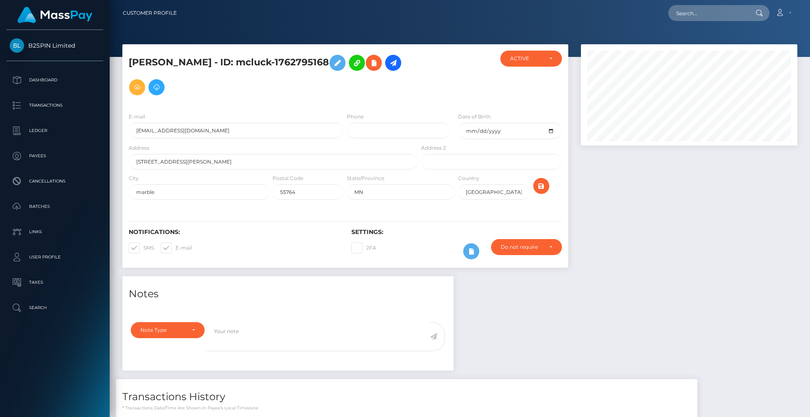  What do you see at coordinates (139, 148) in the screenshot?
I see `label: Address` at bounding box center [139, 148].